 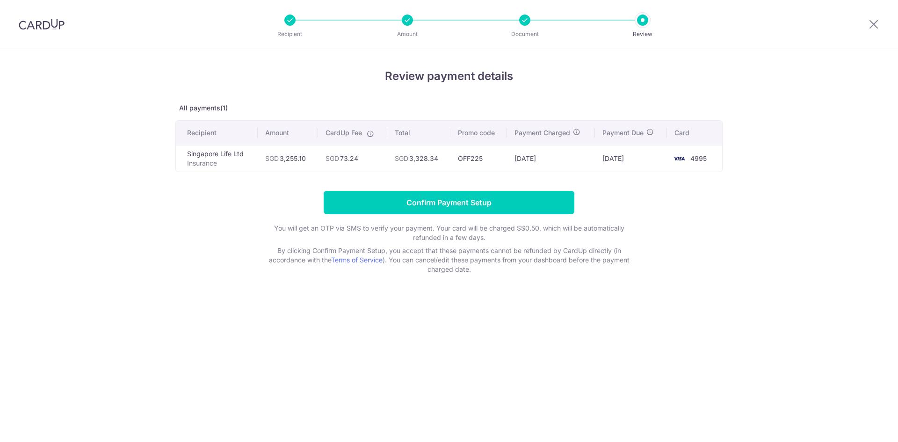 I want to click on th: Total, so click(x=419, y=133).